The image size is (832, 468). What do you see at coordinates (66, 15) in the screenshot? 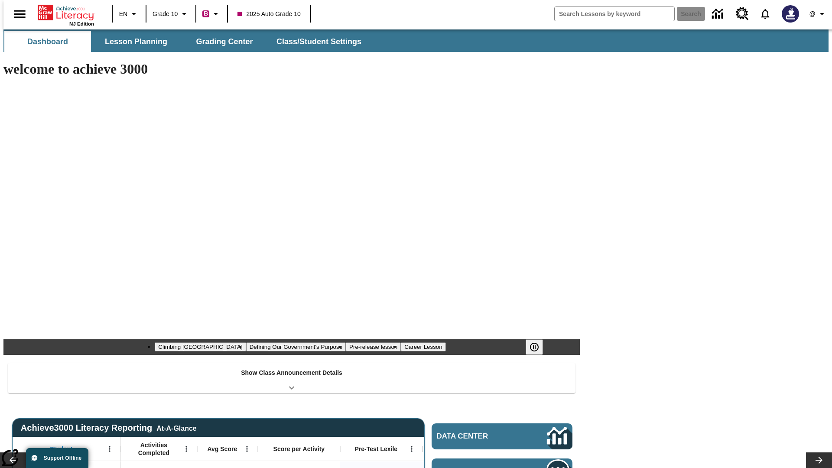
I see `div: Home` at bounding box center [66, 15].